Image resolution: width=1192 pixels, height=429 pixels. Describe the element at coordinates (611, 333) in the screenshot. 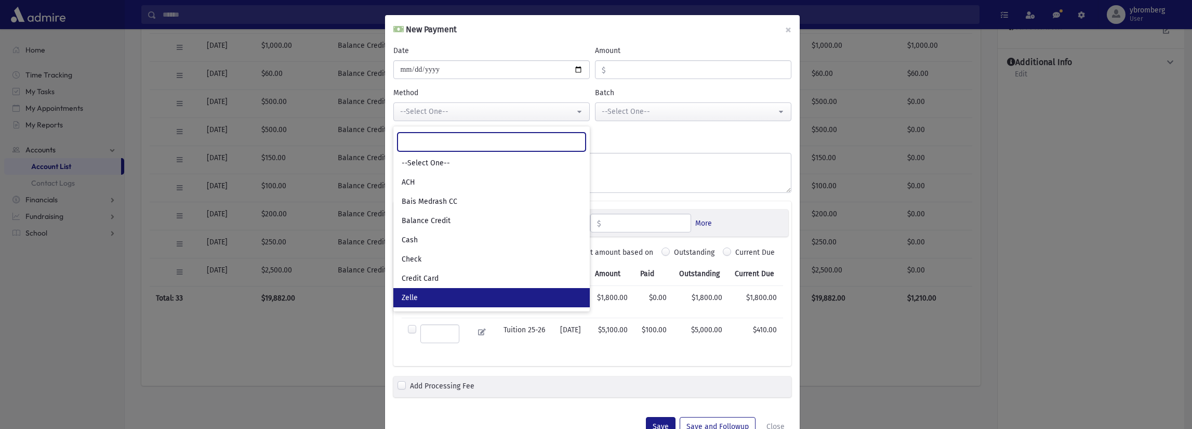

I see `td: $5,100.00` at that location.